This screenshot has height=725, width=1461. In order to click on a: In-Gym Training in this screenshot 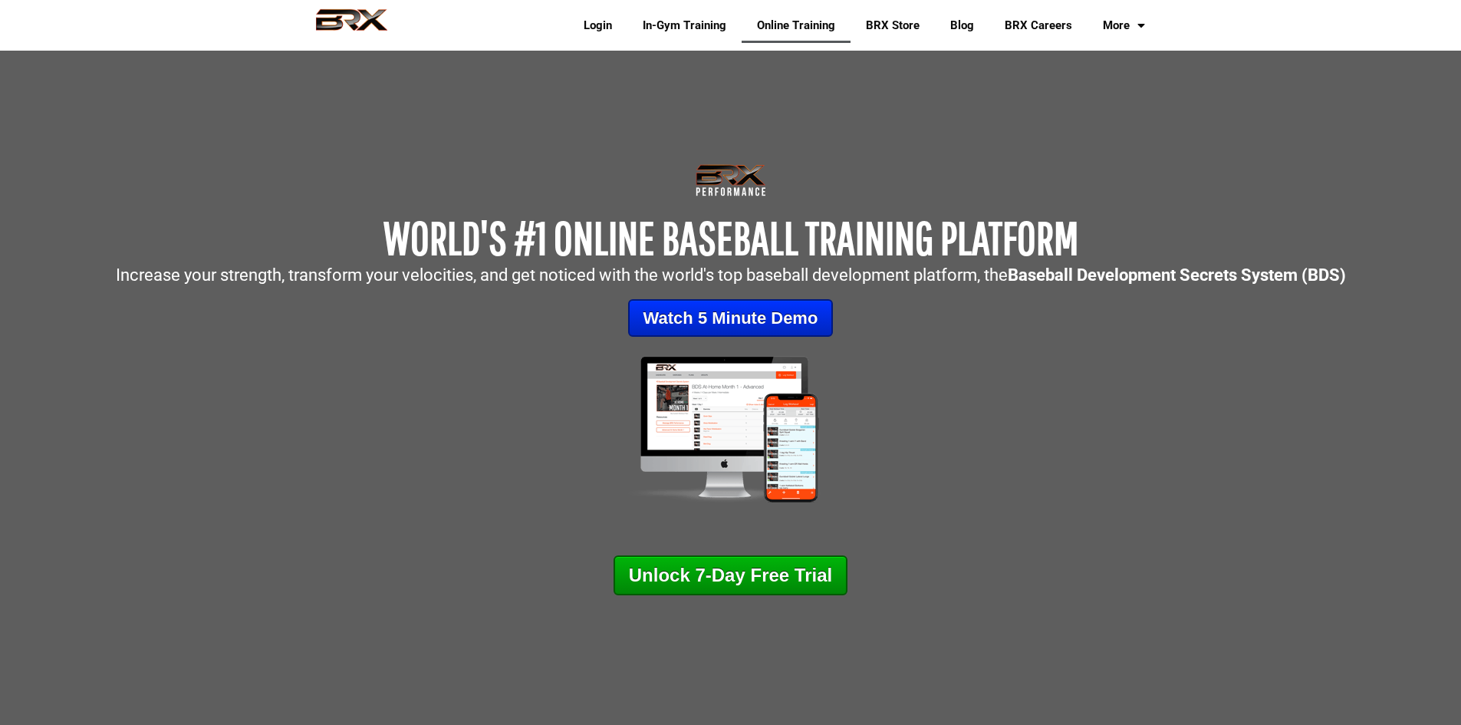, I will do `click(684, 25)`.